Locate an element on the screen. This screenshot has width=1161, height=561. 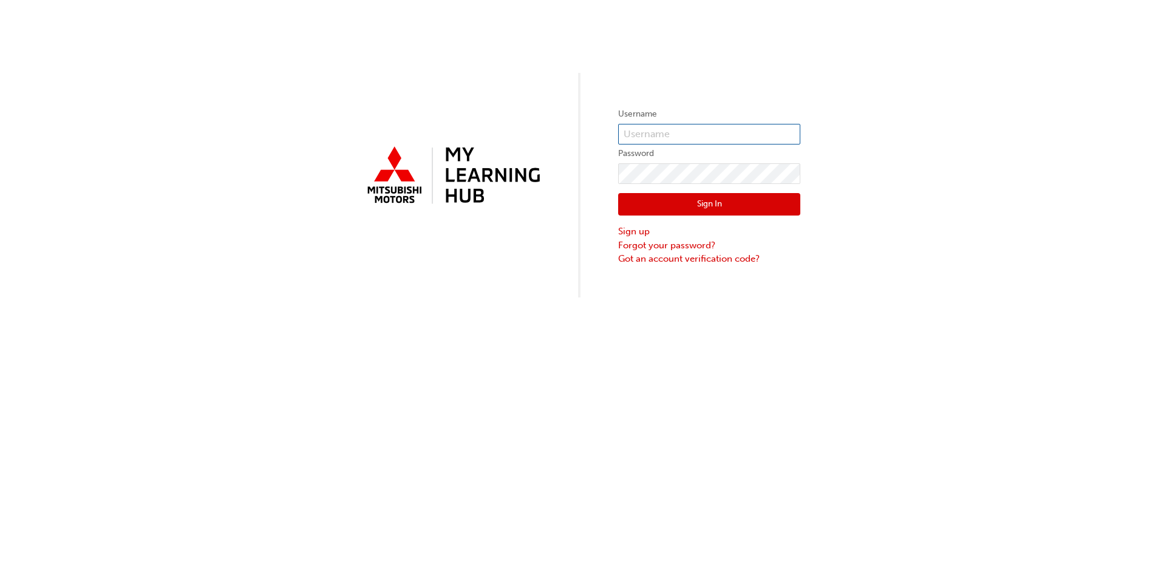
label: Password is located at coordinates (709, 154).